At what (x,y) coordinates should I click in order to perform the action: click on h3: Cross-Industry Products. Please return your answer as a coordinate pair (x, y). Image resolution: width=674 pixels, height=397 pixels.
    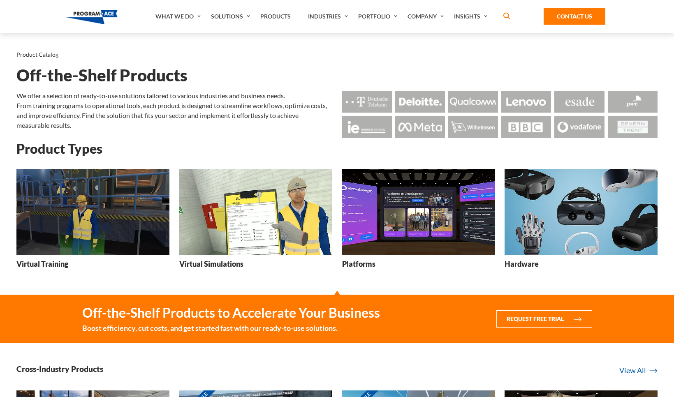
    Looking at the image, I should click on (60, 369).